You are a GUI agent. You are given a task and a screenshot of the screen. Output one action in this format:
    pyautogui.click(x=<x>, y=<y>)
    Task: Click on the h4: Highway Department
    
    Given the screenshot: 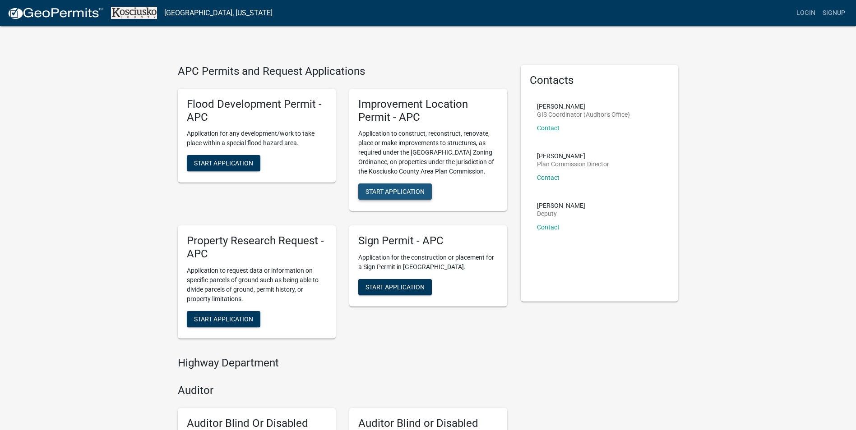 What is the action you would take?
    pyautogui.click(x=342, y=363)
    